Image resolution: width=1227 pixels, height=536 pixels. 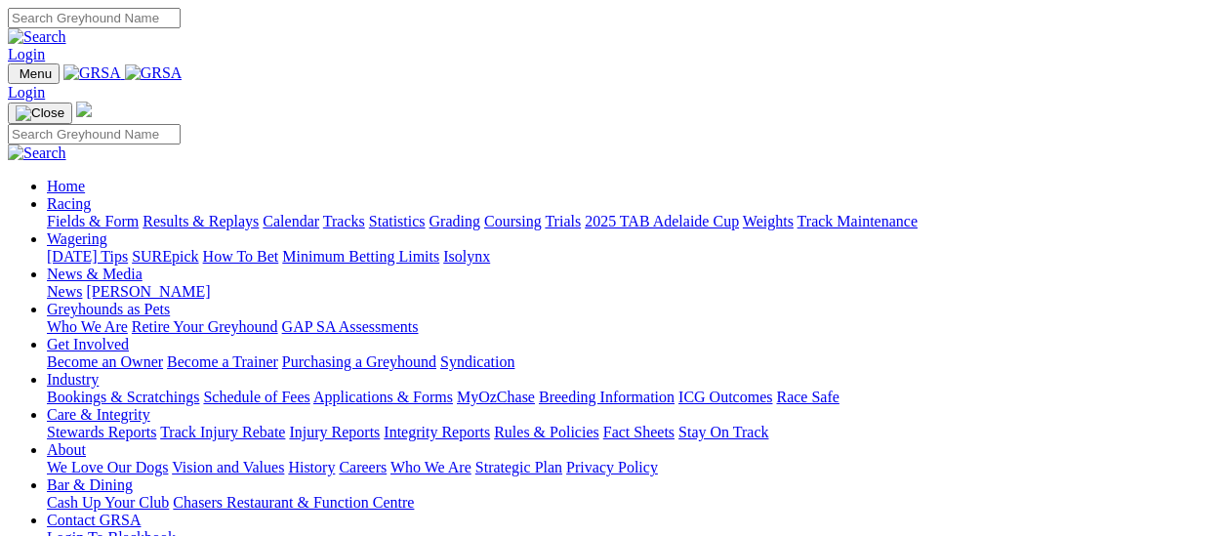 I want to click on a: Contact GRSA, so click(x=94, y=519).